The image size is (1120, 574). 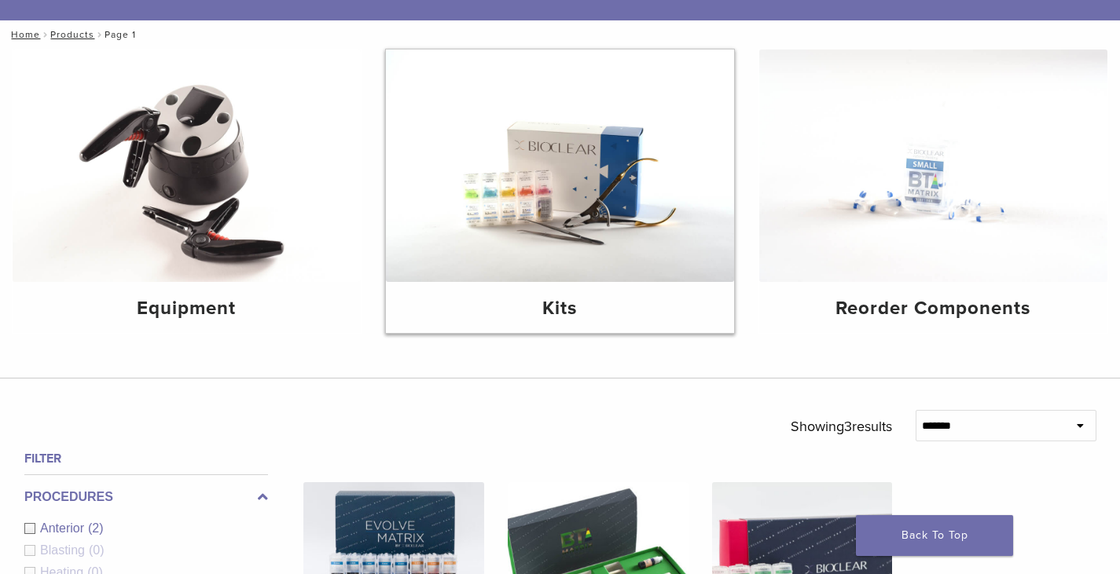 What do you see at coordinates (146, 497) in the screenshot?
I see `label: Procedures` at bounding box center [146, 497].